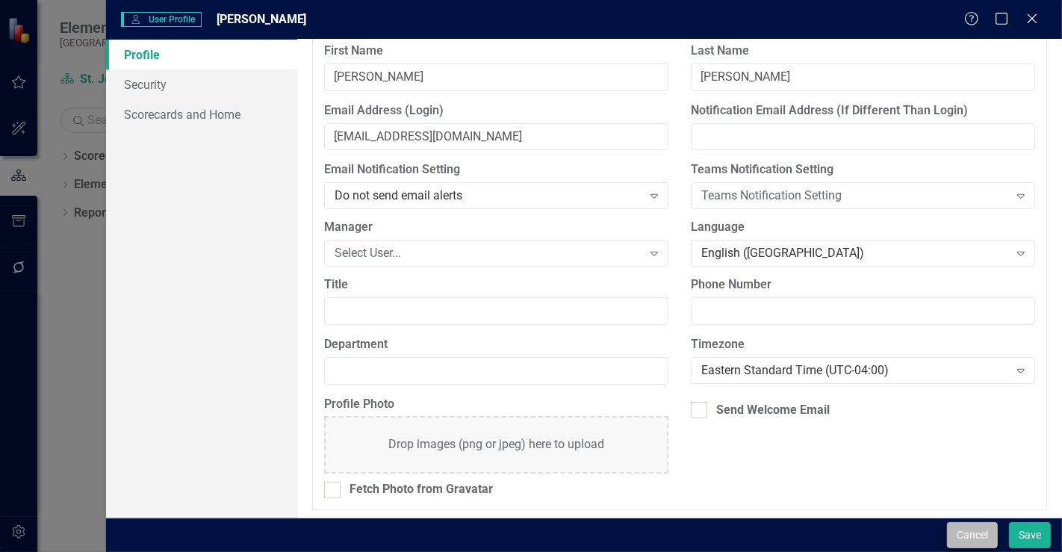  What do you see at coordinates (855, 196) in the screenshot?
I see `div: Teams Notification Setting` at bounding box center [855, 196].